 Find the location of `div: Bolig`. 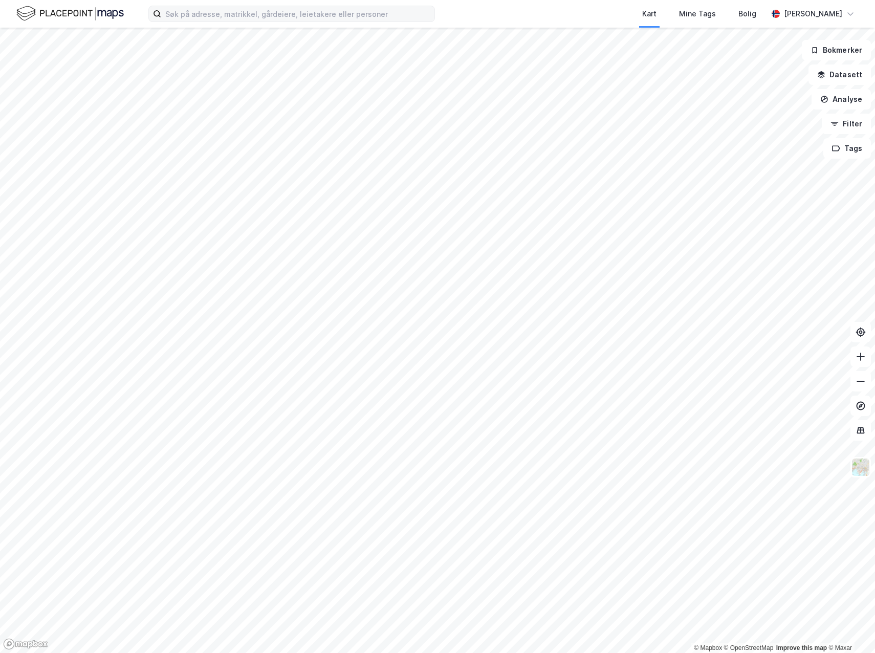

div: Bolig is located at coordinates (747, 14).